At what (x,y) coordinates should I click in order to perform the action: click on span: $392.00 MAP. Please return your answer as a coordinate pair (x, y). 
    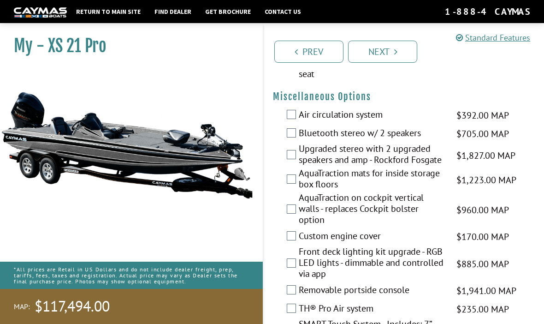
    Looking at the image, I should click on (483, 115).